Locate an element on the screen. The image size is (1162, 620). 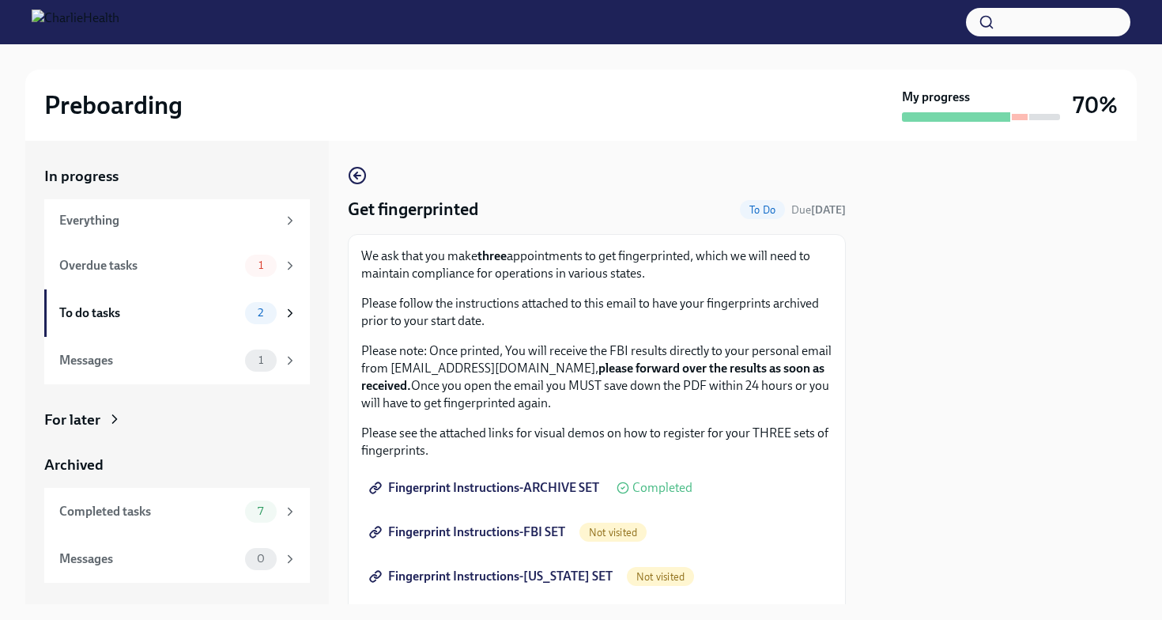
p: Please note: Once printed, You will receive the FBI results directly to your personal email from ... is located at coordinates (597, 377).